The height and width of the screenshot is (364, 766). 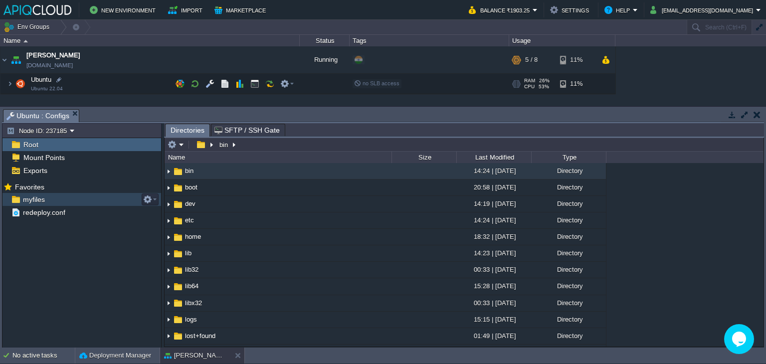 I want to click on span: Directories, so click(x=187, y=130).